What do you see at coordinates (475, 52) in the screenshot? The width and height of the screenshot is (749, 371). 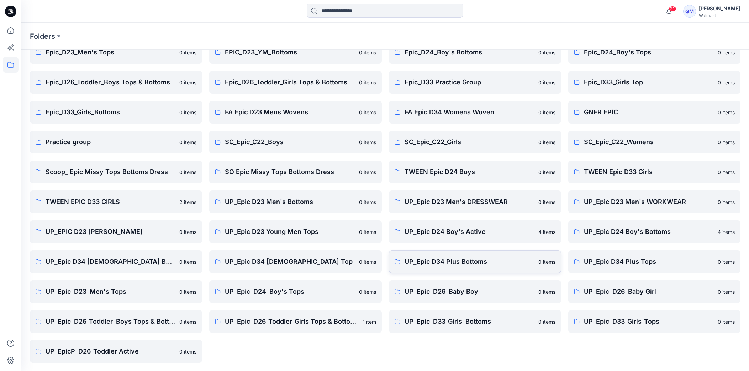 I see `a: Epic_D24_Boy's Bottoms0 items` at bounding box center [475, 52].